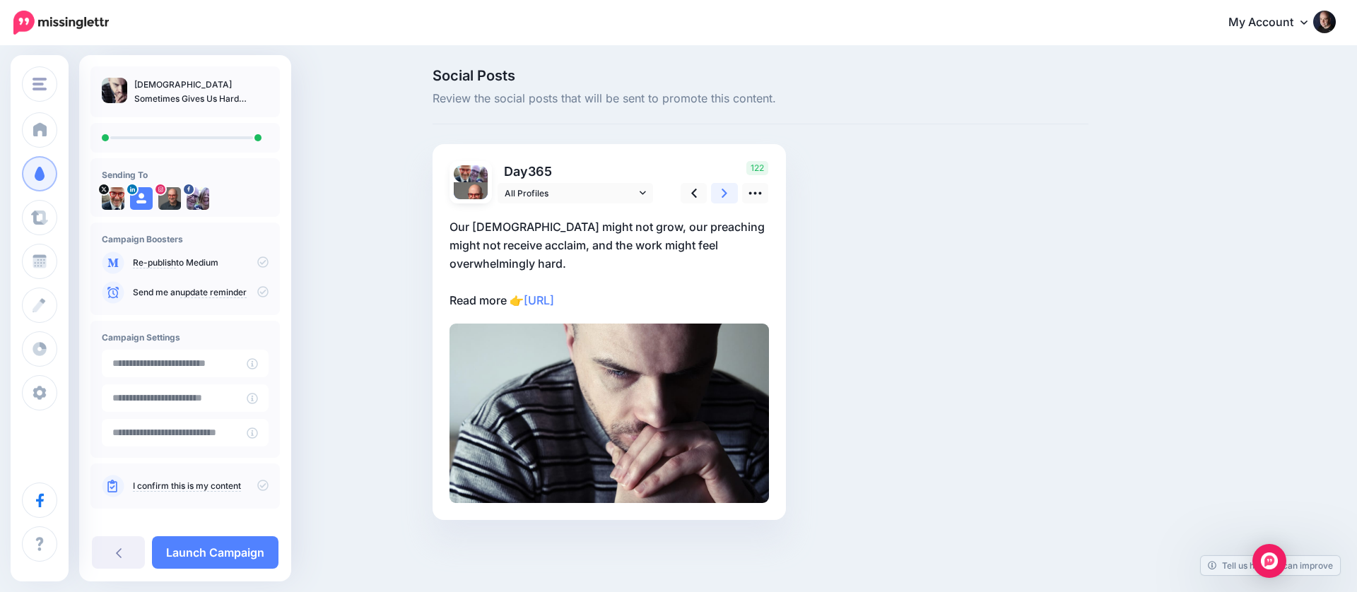 The image size is (1357, 592). Describe the element at coordinates (575, 193) in the screenshot. I see `a: All Profiles` at that location.